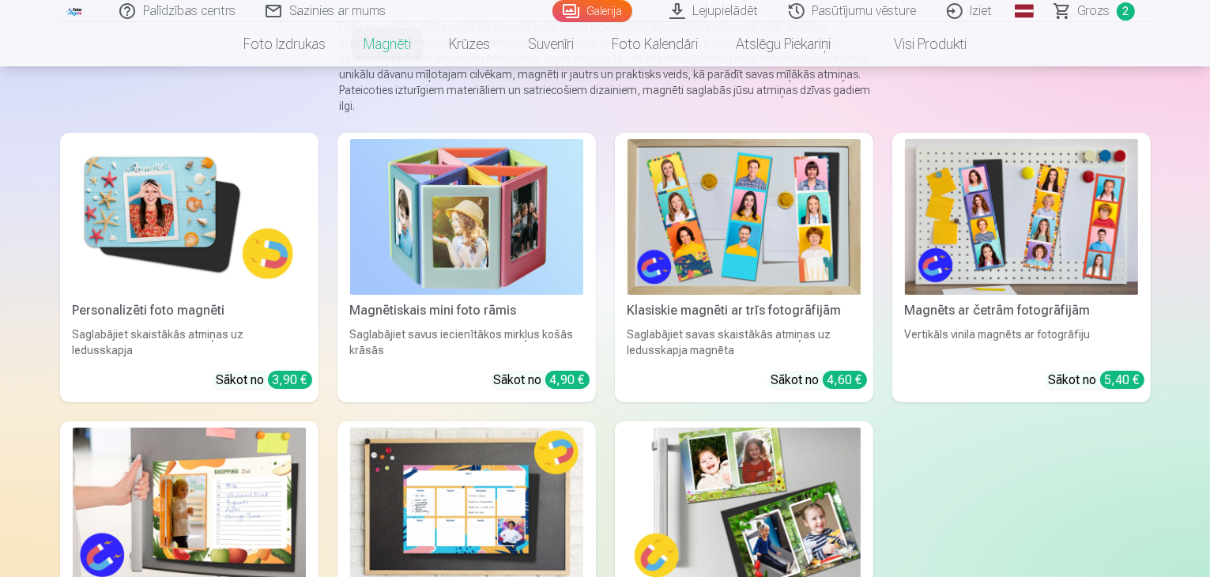 The width and height of the screenshot is (1210, 577). Describe the element at coordinates (1125, 11) in the screenshot. I see `span: 2` at that location.